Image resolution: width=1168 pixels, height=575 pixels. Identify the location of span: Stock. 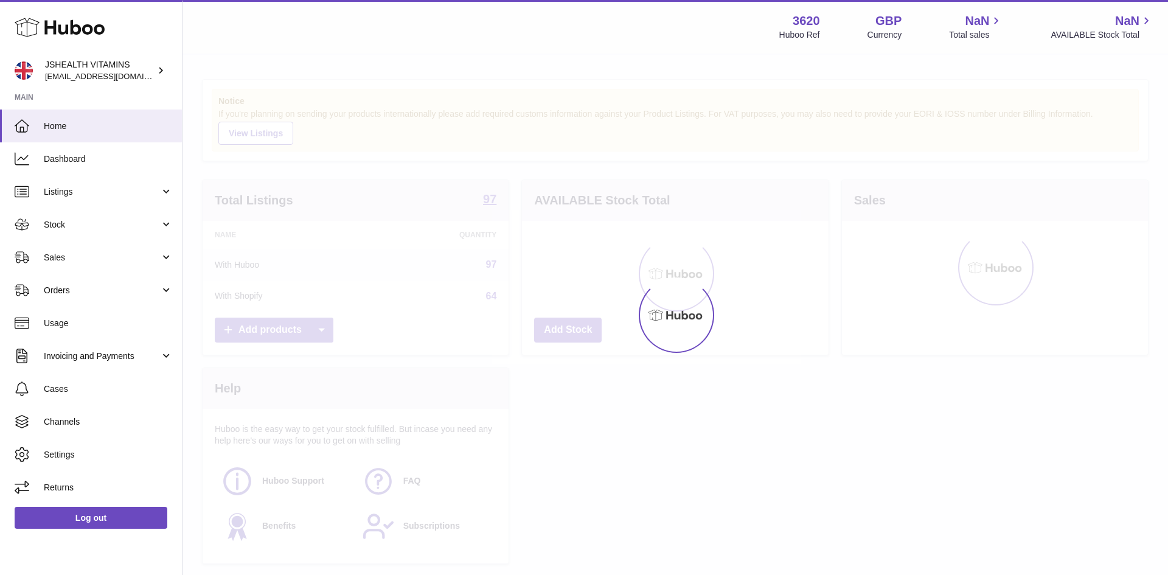
(102, 224).